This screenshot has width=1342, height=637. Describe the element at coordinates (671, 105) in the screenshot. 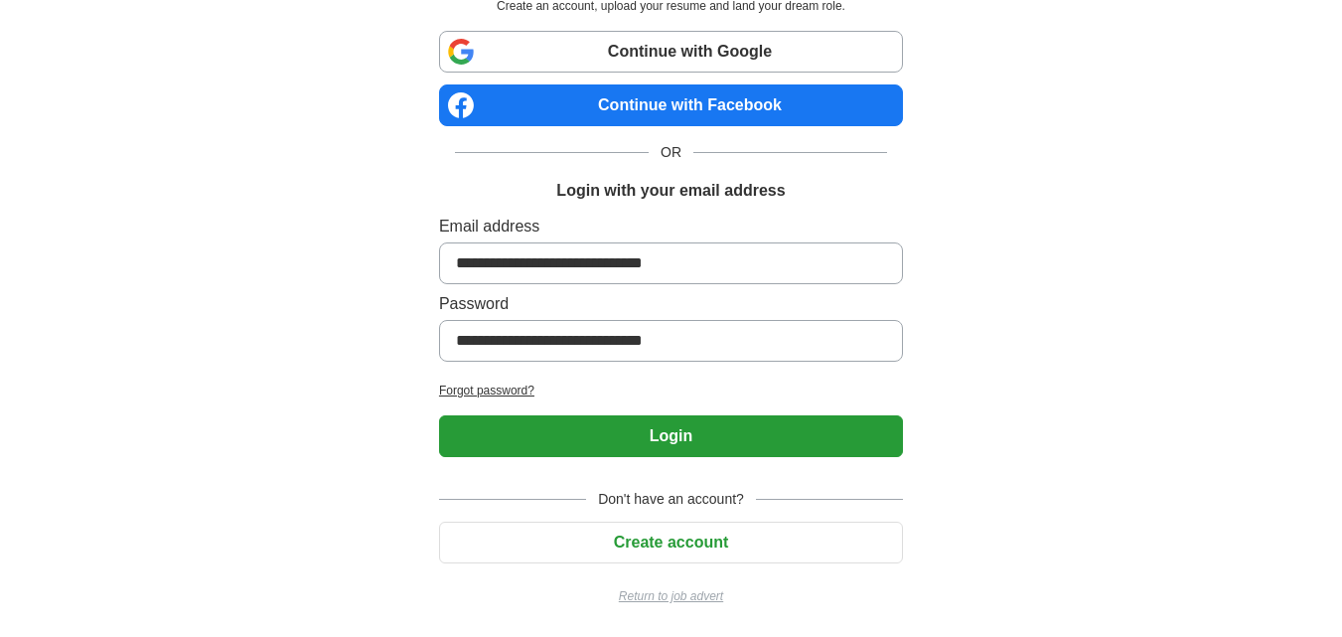

I see `a: Continue with Facebook` at that location.